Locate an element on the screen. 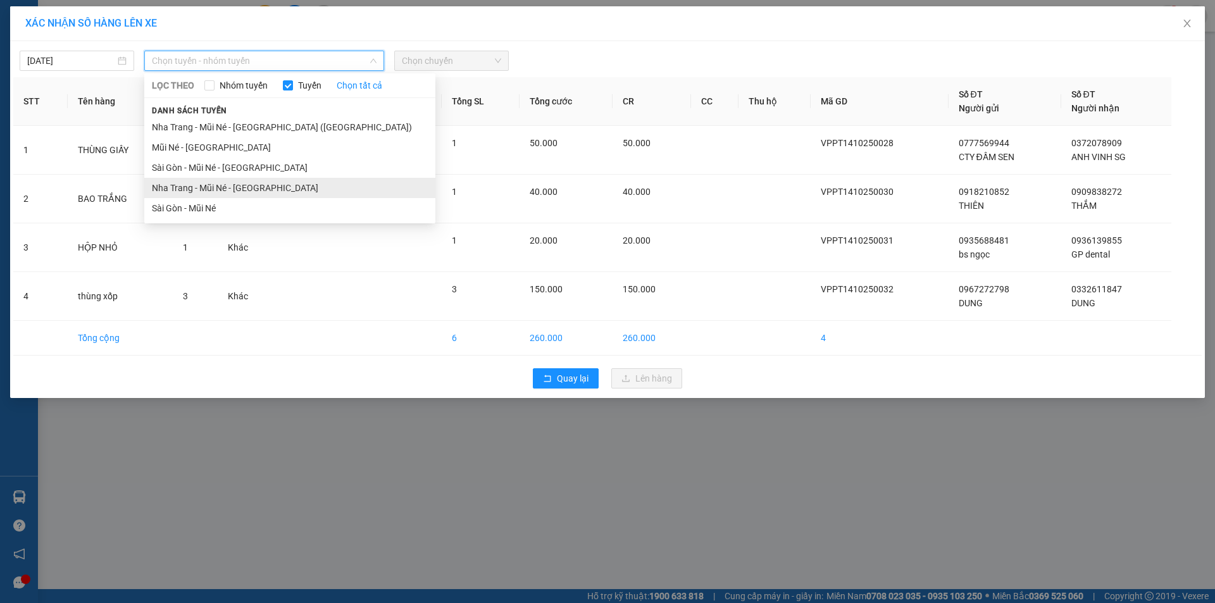  span: Nhóm tuyến is located at coordinates (244, 85).